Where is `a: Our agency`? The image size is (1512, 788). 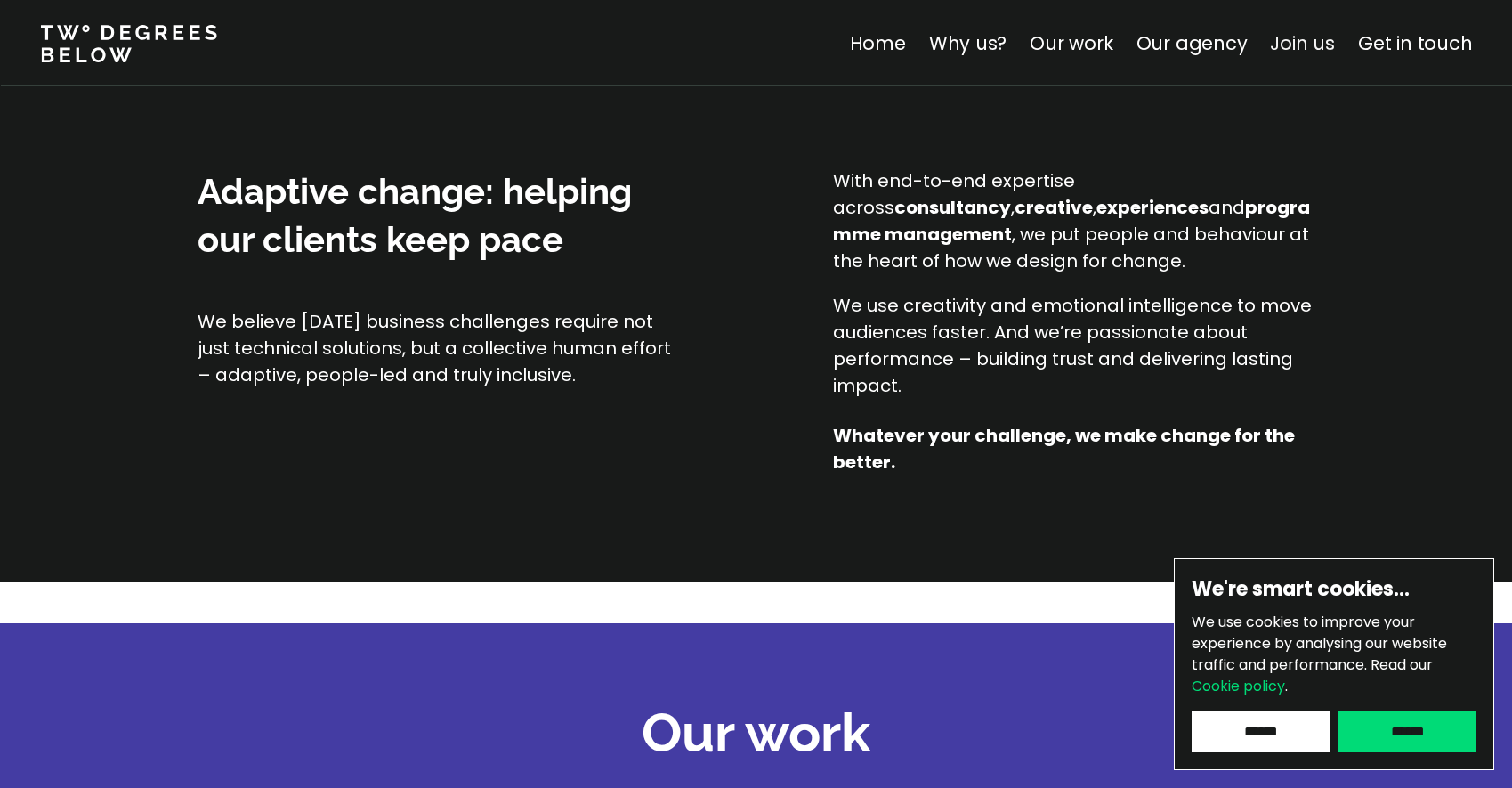 a: Our agency is located at coordinates (1190, 43).